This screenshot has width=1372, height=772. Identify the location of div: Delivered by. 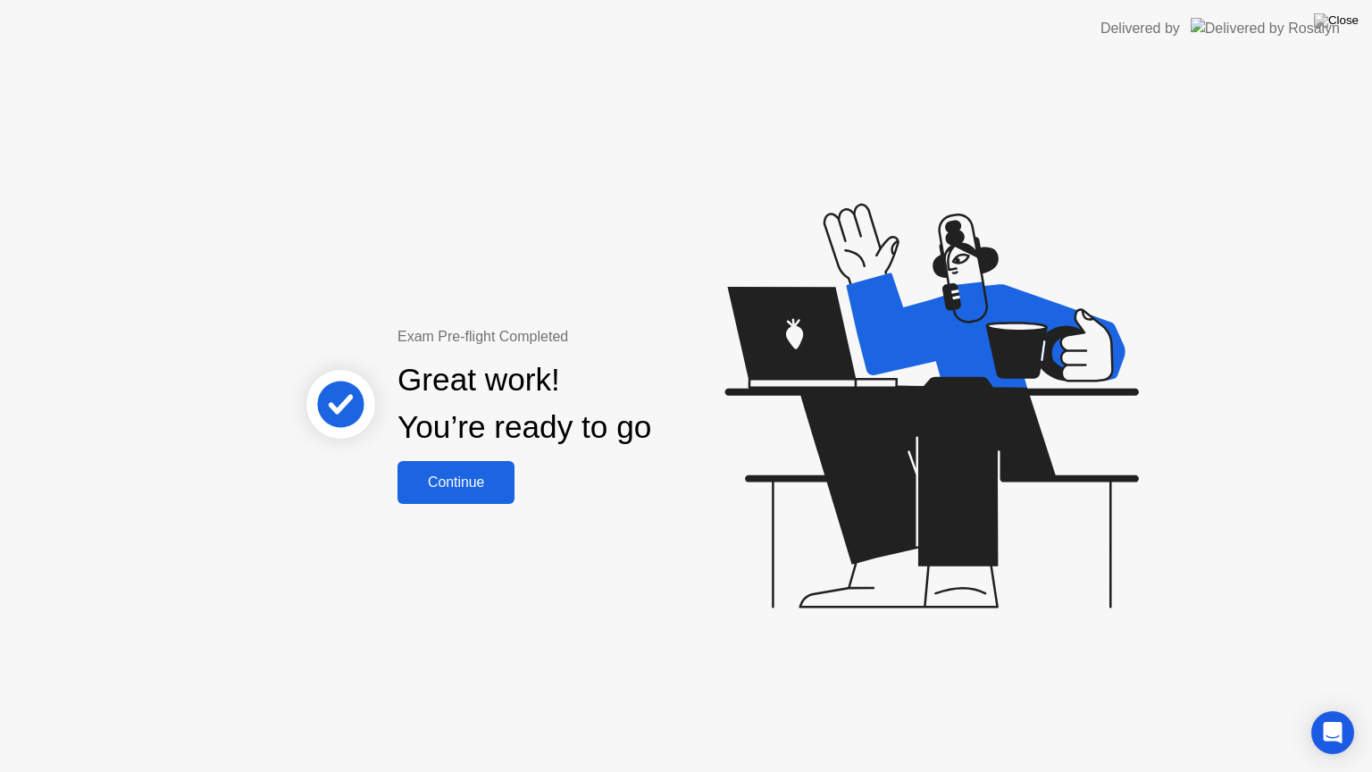
(1139, 29).